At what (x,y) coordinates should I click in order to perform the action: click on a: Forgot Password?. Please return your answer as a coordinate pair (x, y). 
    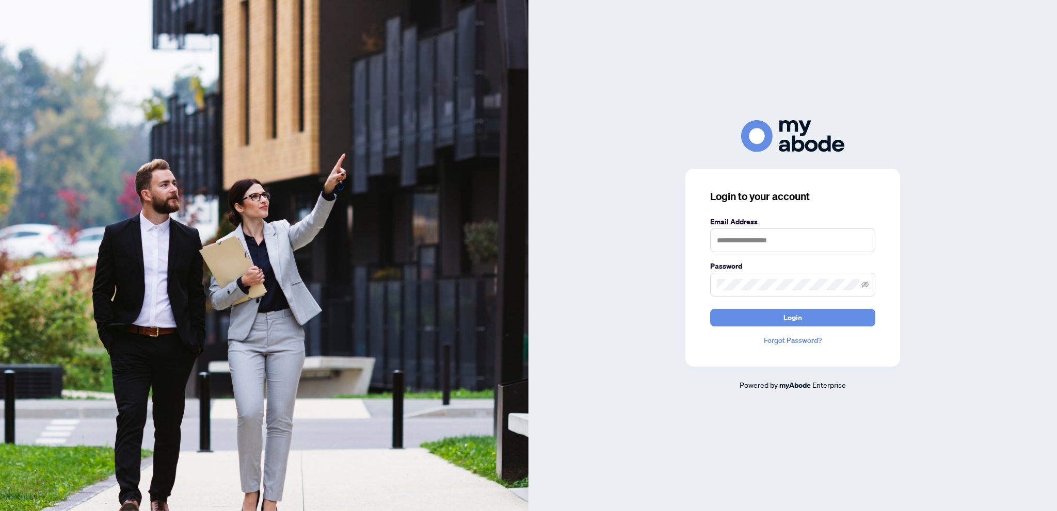
    Looking at the image, I should click on (793, 341).